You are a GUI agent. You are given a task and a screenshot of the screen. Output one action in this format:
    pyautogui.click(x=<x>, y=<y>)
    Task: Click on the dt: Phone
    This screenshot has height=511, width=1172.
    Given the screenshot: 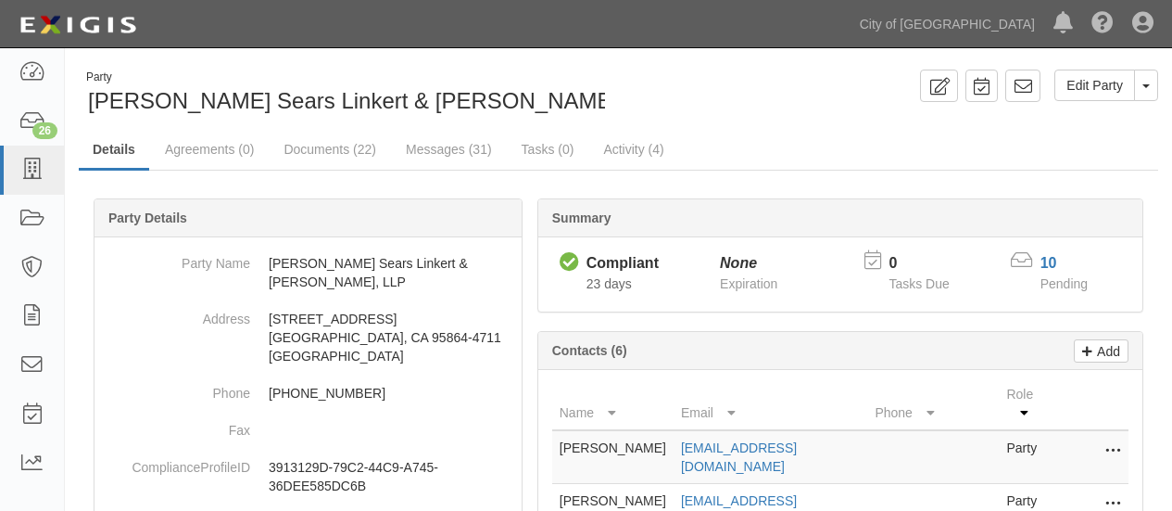 What is the action you would take?
    pyautogui.click(x=176, y=388)
    